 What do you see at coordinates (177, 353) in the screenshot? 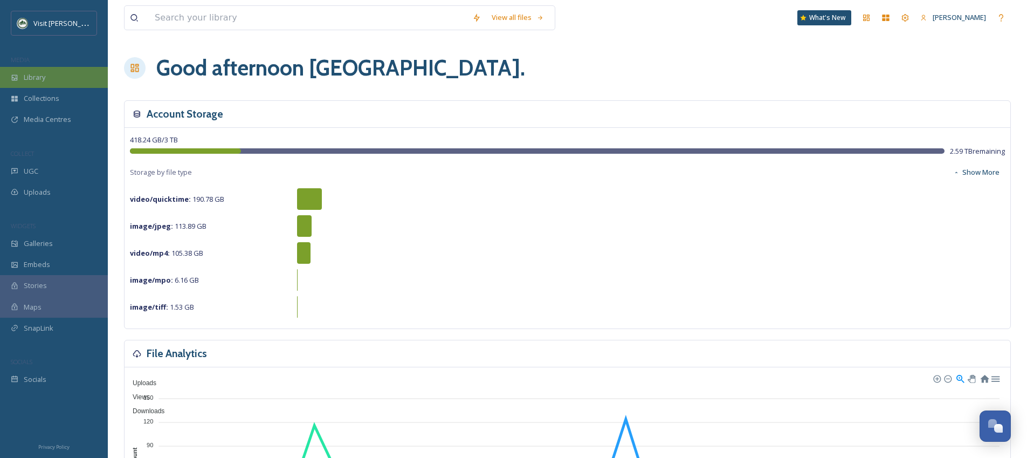
I see `h3: File Analytics` at bounding box center [177, 353].